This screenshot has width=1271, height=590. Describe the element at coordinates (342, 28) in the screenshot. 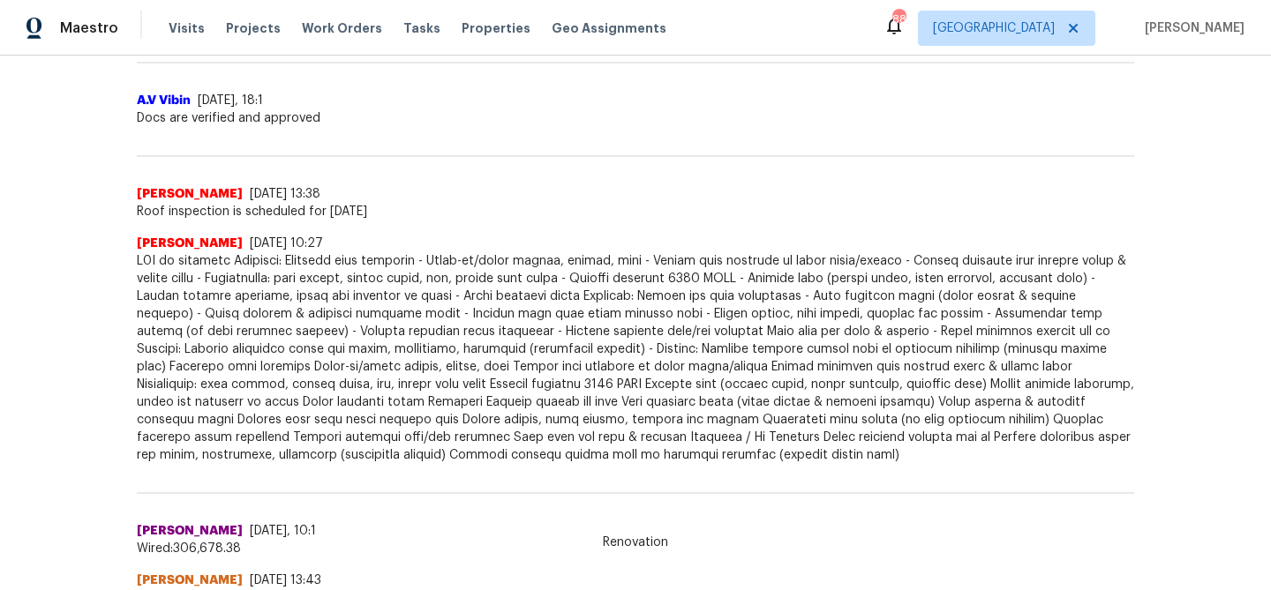

I see `span: Work Orders` at that location.